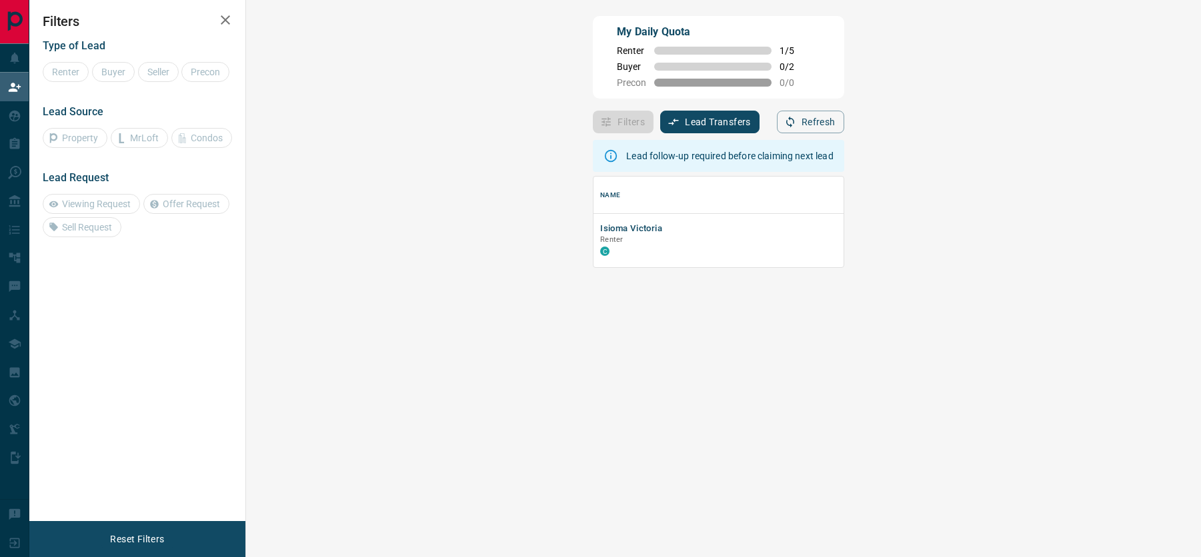 The height and width of the screenshot is (557, 1201). What do you see at coordinates (137, 539) in the screenshot?
I see `button: Reset Filters` at bounding box center [137, 539].